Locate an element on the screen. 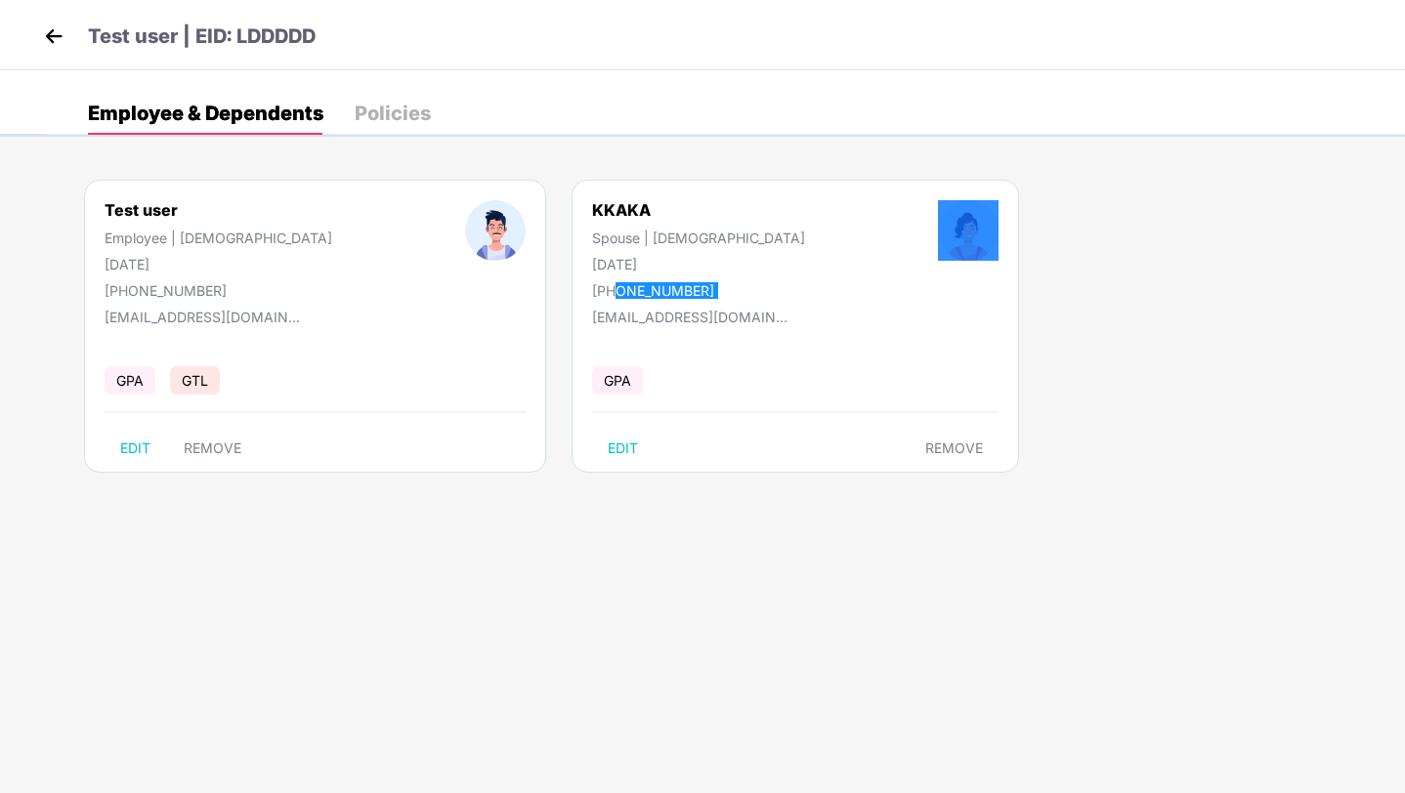  div: Test user is located at coordinates (218, 210).